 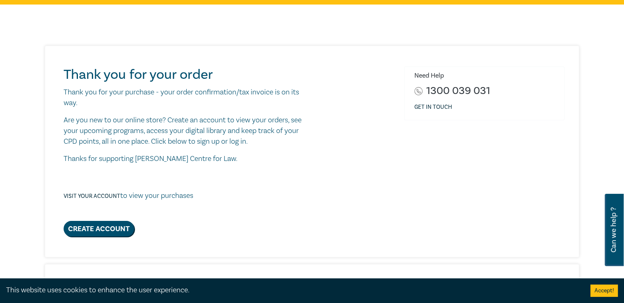 What do you see at coordinates (603, 290) in the screenshot?
I see `button: Accept cookies` at bounding box center [603, 290].